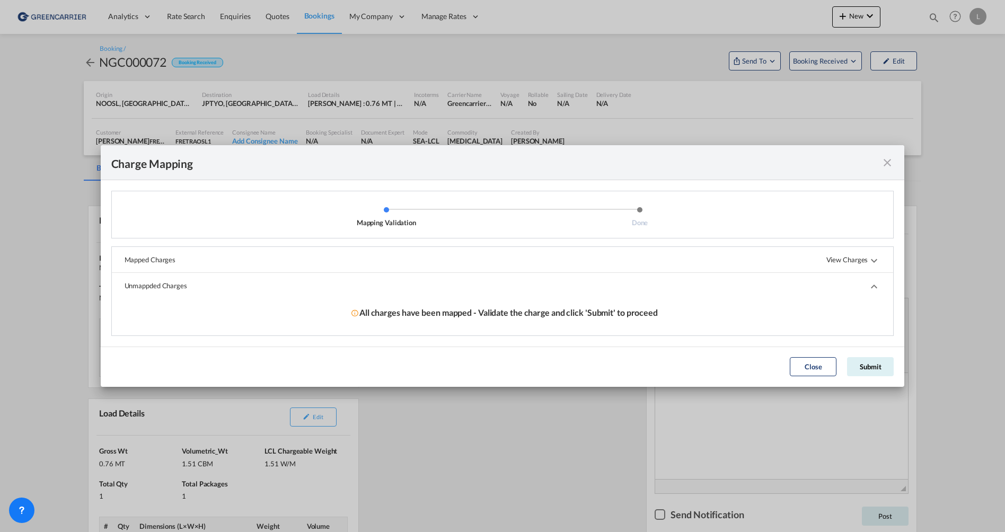 Image resolution: width=1005 pixels, height=532 pixels. I want to click on body: Editor, editor2, so click(126, 16).